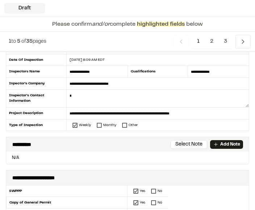  I want to click on p: to of pages, so click(28, 42).